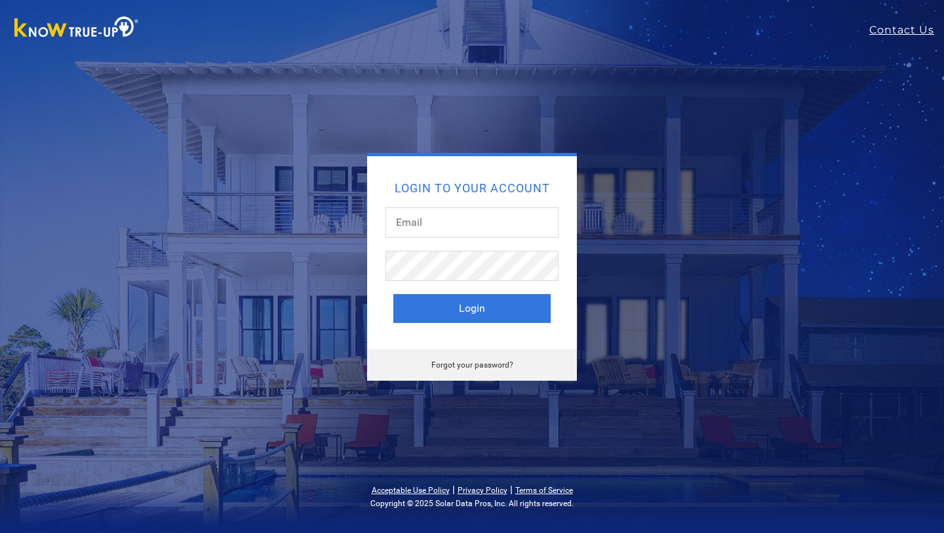 This screenshot has height=533, width=944. I want to click on a: Terms of Service, so click(544, 490).